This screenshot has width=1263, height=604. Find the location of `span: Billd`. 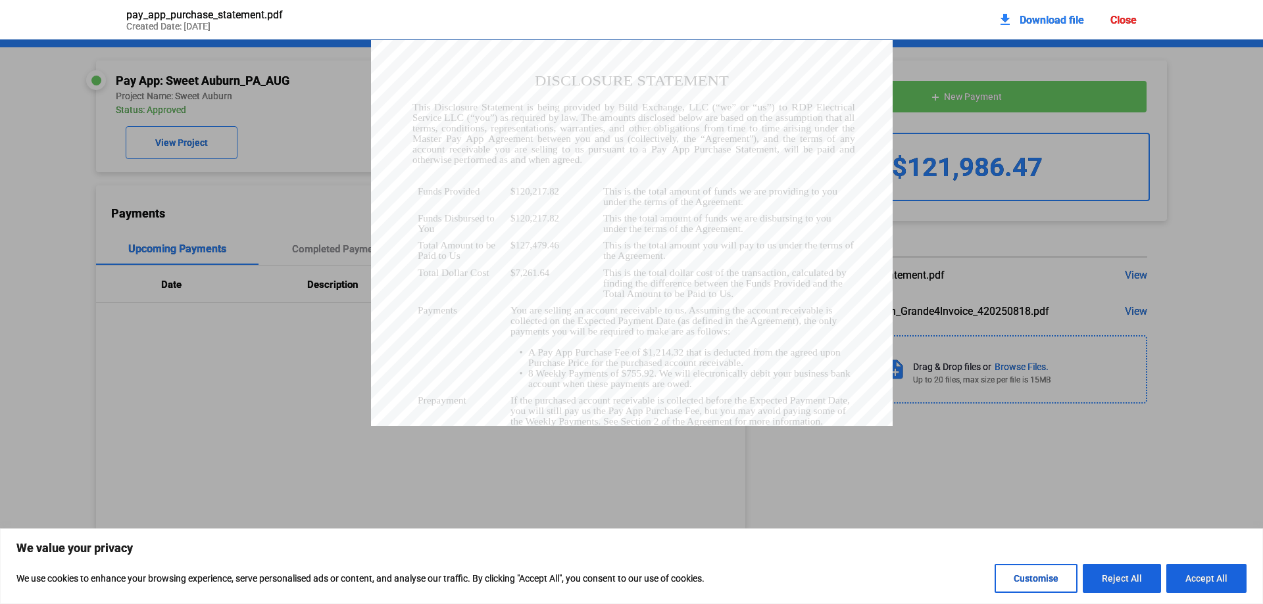

span: Billd is located at coordinates (628, 107).